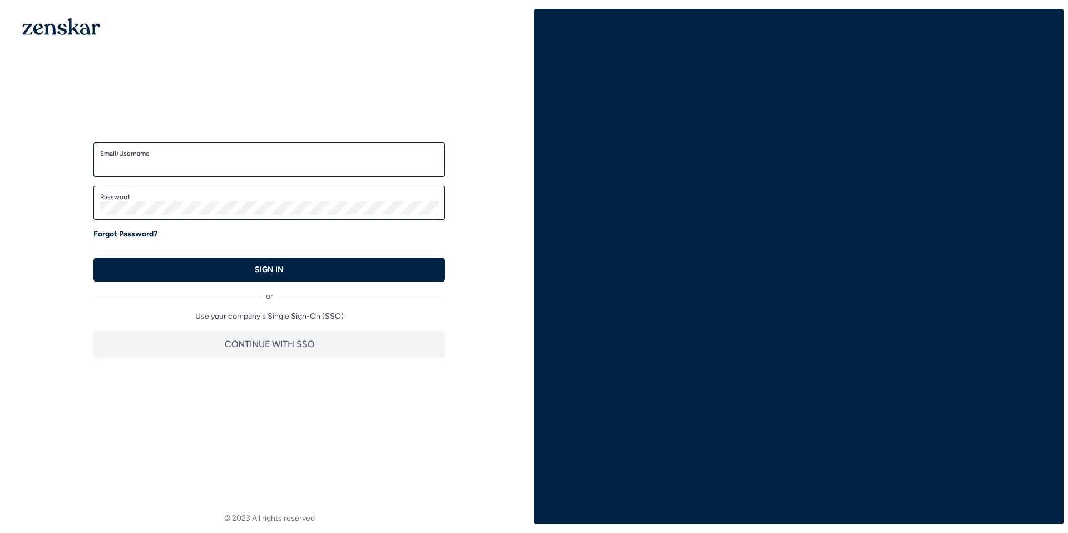 The height and width of the screenshot is (533, 1068). Describe the element at coordinates (269, 153) in the screenshot. I see `label: Email/Username` at that location.